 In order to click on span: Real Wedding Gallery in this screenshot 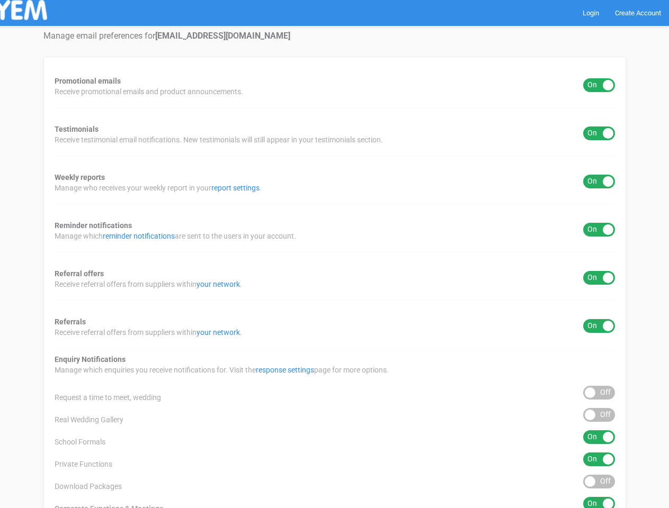, I will do `click(89, 420)`.